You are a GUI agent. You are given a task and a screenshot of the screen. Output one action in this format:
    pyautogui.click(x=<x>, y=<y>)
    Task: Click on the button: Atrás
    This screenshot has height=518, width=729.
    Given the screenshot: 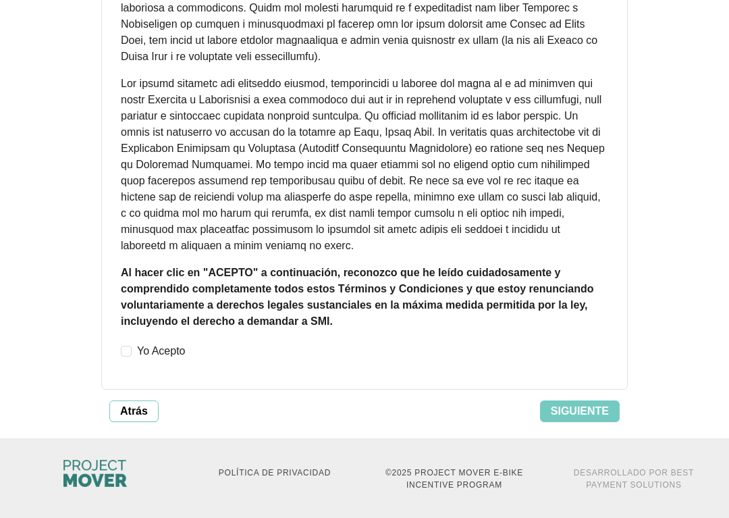 What is the action you would take?
    pyautogui.click(x=134, y=411)
    